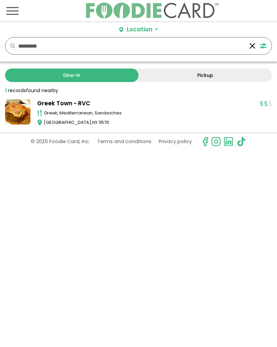 This screenshot has width=277, height=347. Describe the element at coordinates (205, 142) in the screenshot. I see `svg: check us out on facebook` at that location.